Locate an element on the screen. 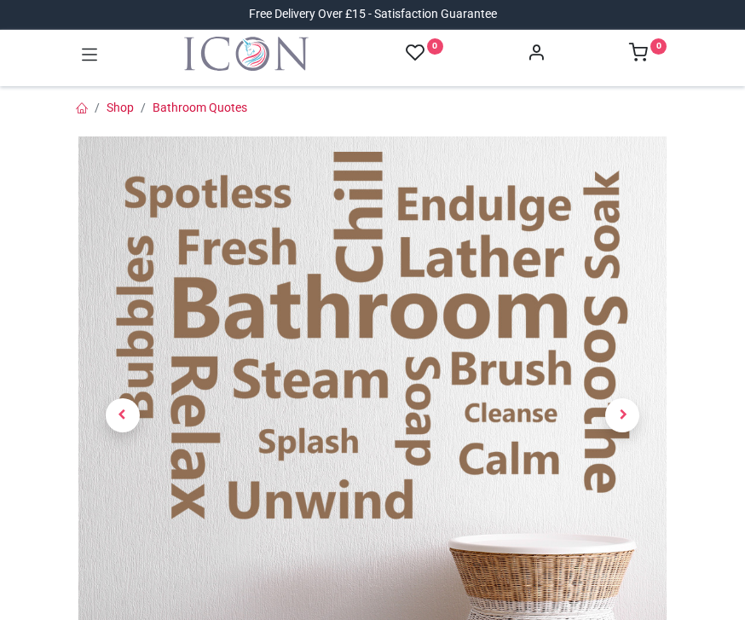  a: Account Info is located at coordinates (536, 55).